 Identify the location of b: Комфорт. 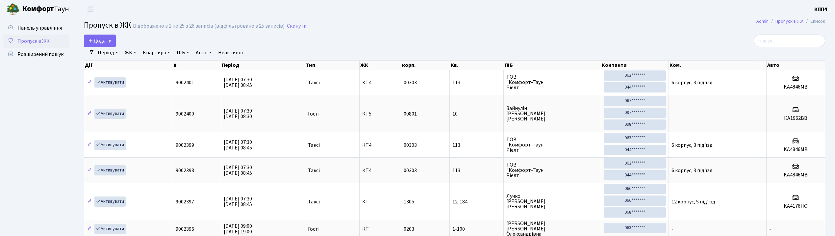
(38, 9).